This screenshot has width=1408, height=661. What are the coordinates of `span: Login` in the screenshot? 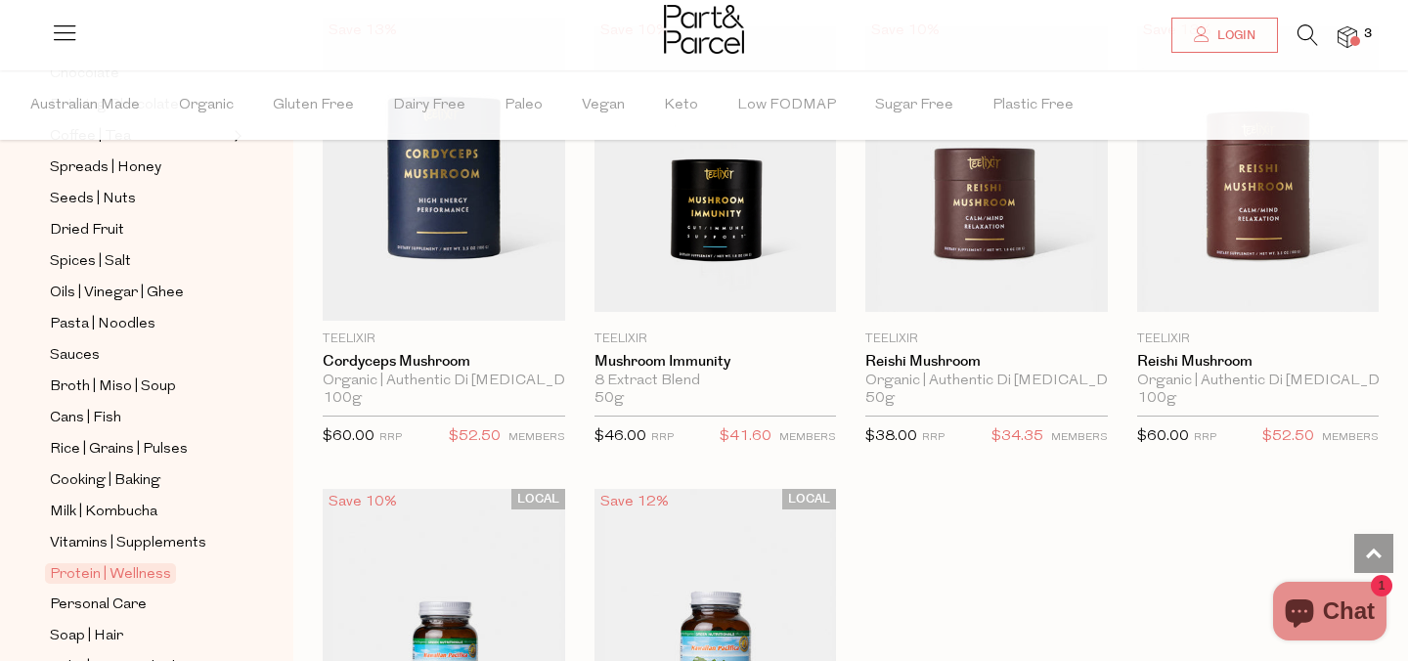 It's located at (1234, 35).